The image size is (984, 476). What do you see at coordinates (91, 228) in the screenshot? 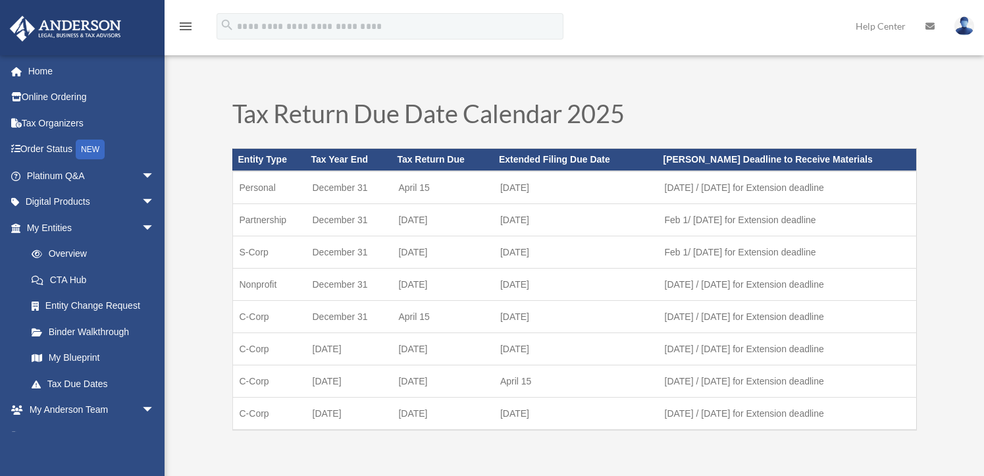
I see `a: My Entitiesarrow_drop_down` at bounding box center [91, 228].